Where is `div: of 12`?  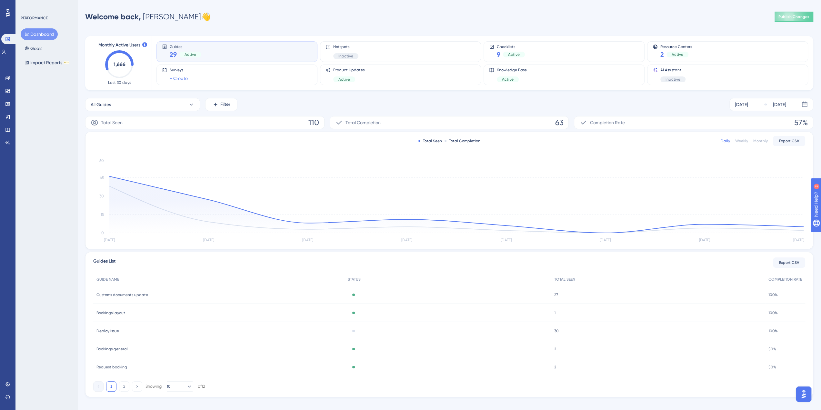 div: of 12 is located at coordinates (201, 386).